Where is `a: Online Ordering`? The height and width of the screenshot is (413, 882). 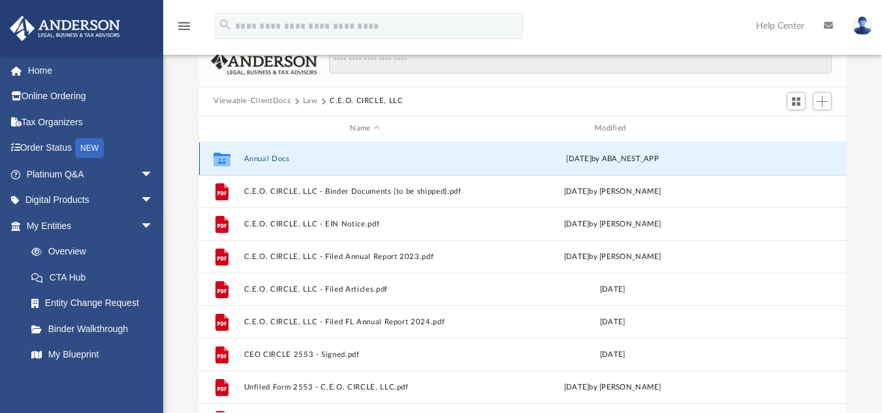 a: Online Ordering is located at coordinates (91, 97).